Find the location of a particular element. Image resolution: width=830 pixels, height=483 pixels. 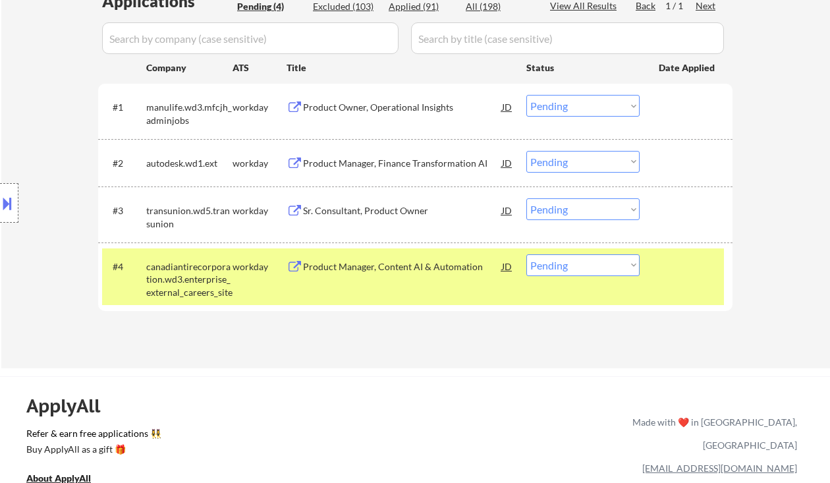

div: Product Manager, Content AI & Automation is located at coordinates (402, 267).